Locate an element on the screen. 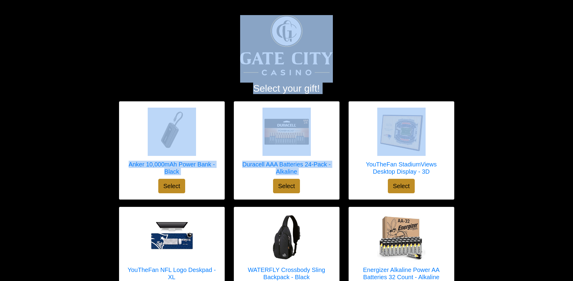  h5: Anker 10,000mAh Power Bank - Black is located at coordinates (172, 168).